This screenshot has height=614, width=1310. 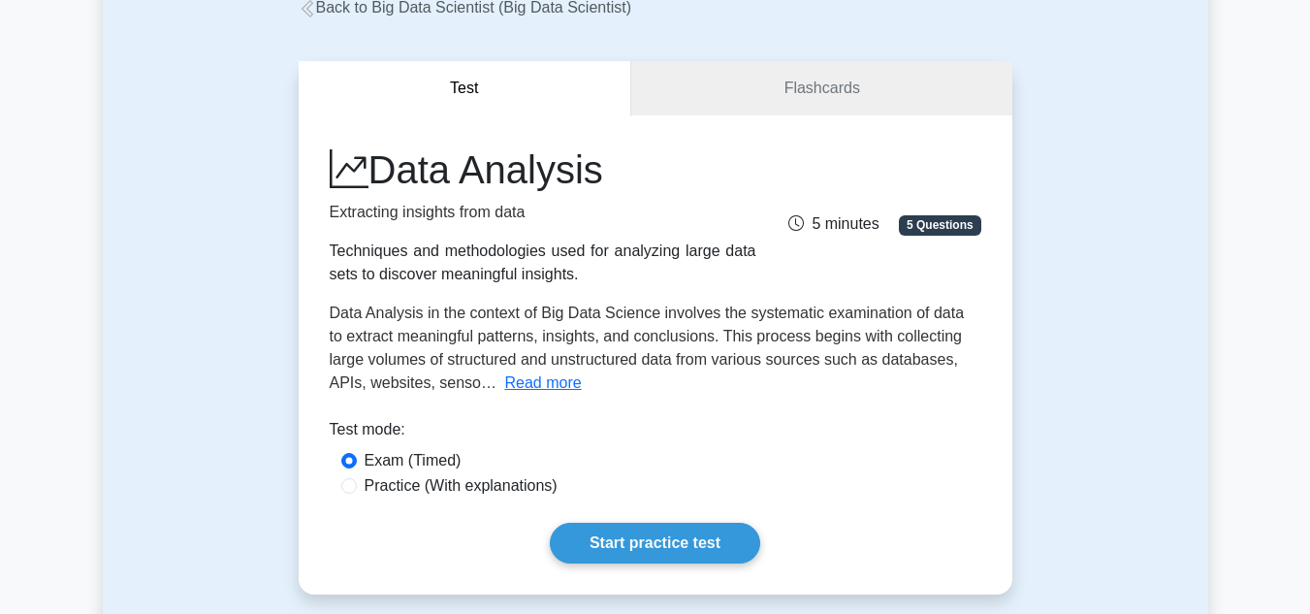 I want to click on span: 5 Questions, so click(x=939, y=225).